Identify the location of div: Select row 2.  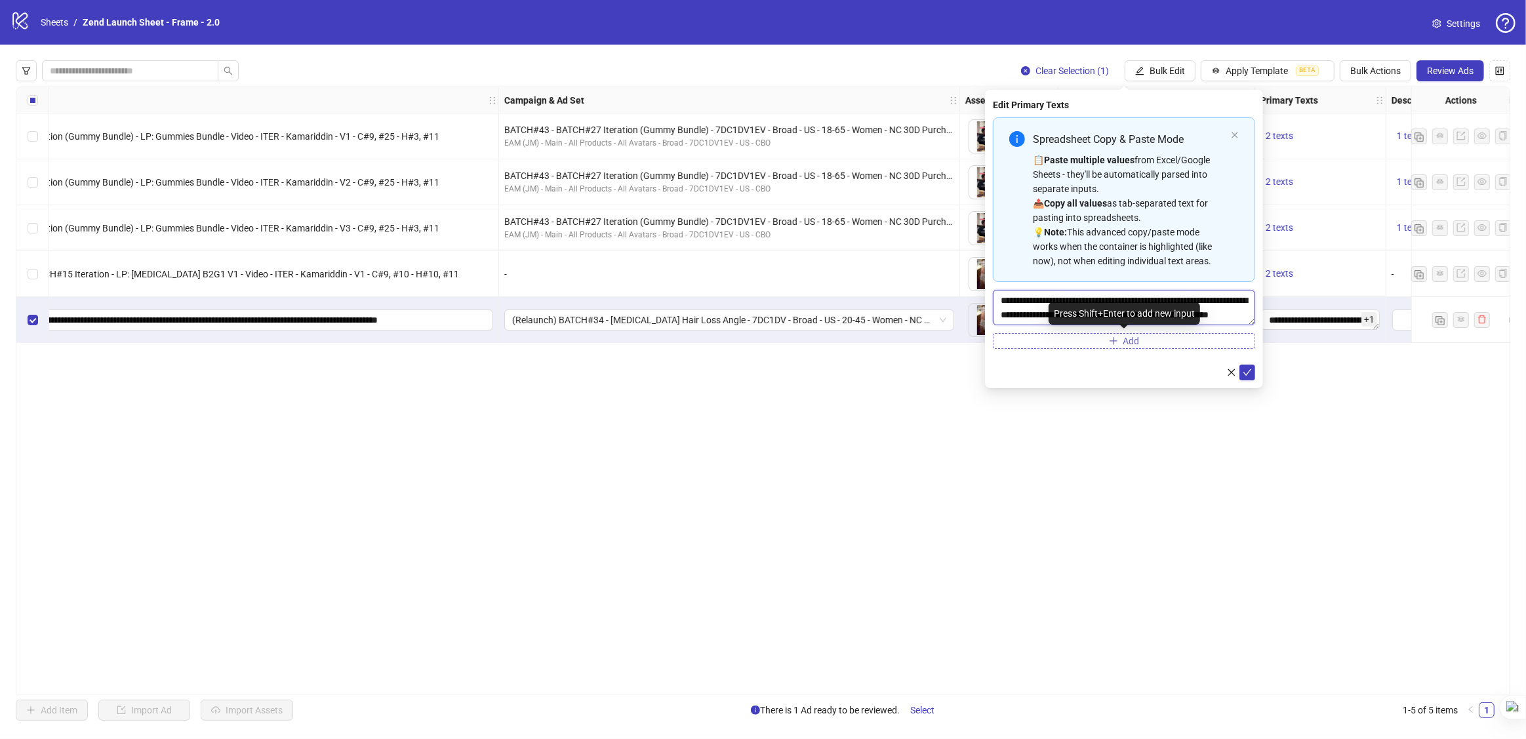
(33, 182).